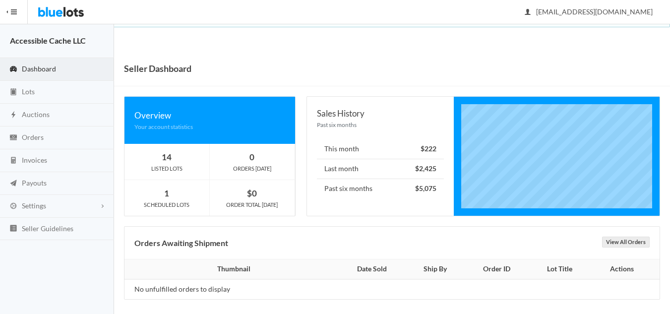 This screenshot has width=670, height=314. What do you see at coordinates (252, 157) in the screenshot?
I see `strong: 0` at bounding box center [252, 157].